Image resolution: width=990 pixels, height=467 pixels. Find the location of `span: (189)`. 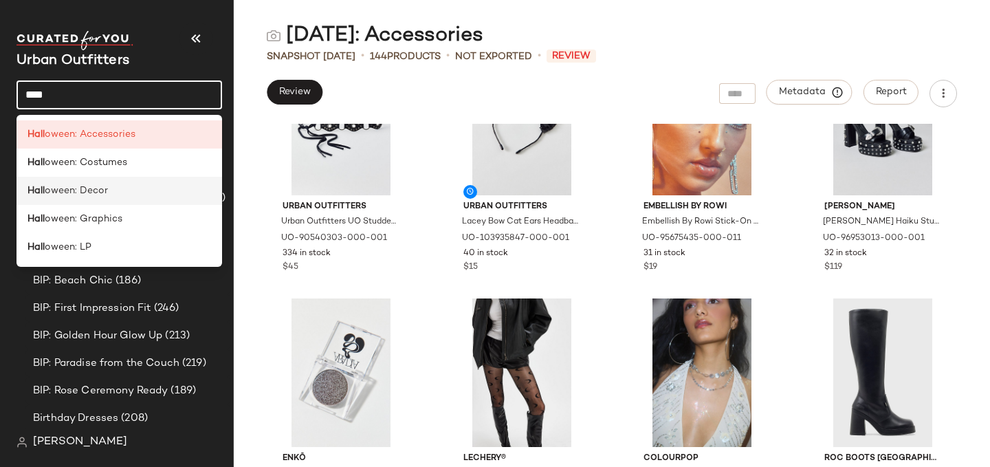

span: (189) is located at coordinates (182, 391).